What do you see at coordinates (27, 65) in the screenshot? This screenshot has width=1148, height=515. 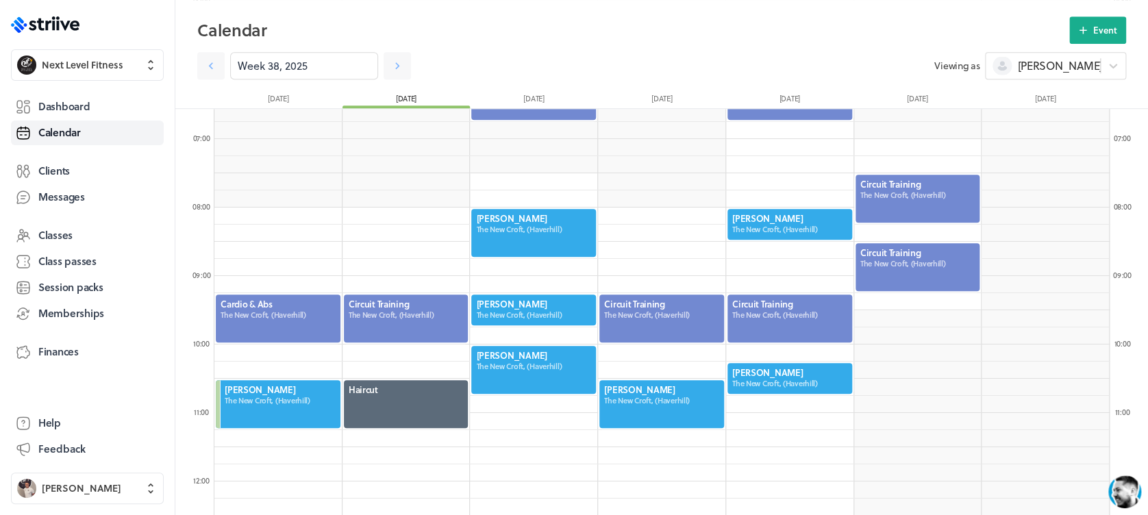 I see `img: Next Level Fitness` at bounding box center [27, 65].